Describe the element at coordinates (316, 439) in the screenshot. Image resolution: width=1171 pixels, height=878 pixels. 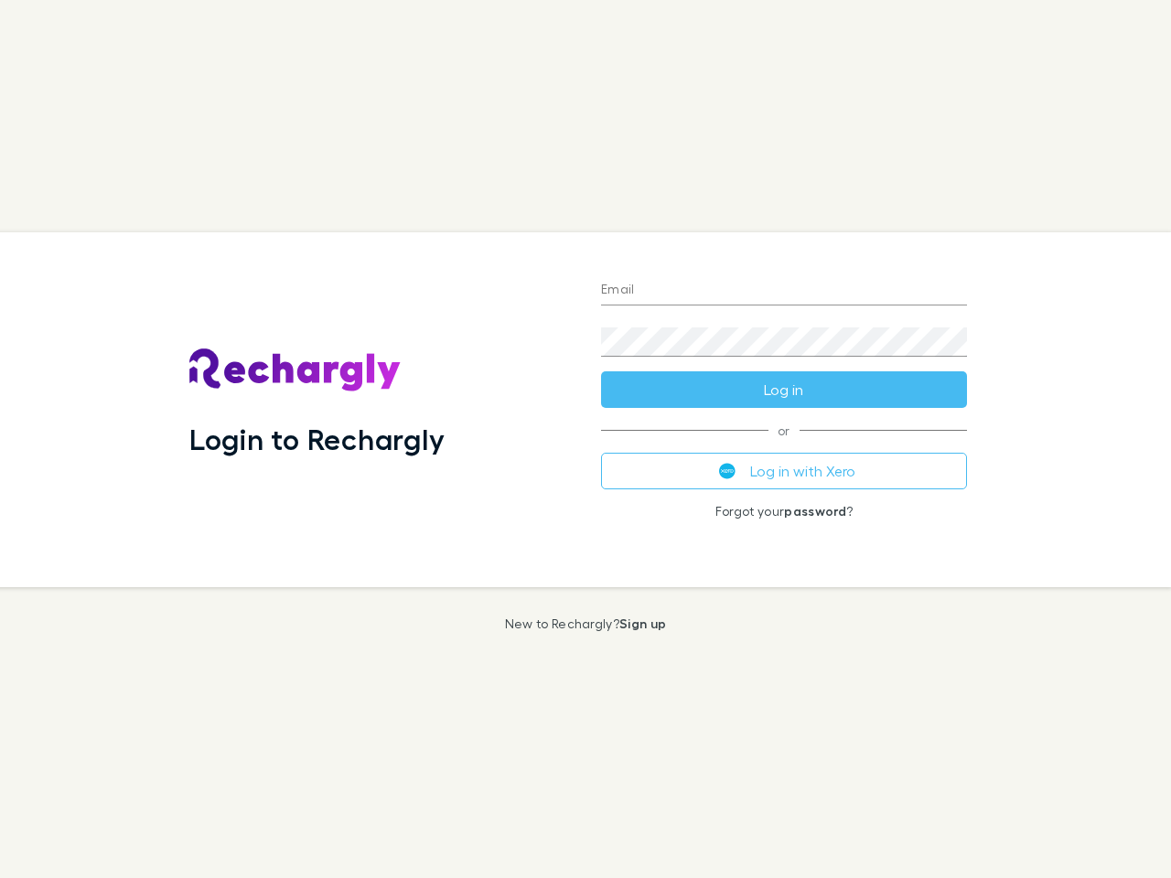
I see `h1: Login to Rechargly` at that location.